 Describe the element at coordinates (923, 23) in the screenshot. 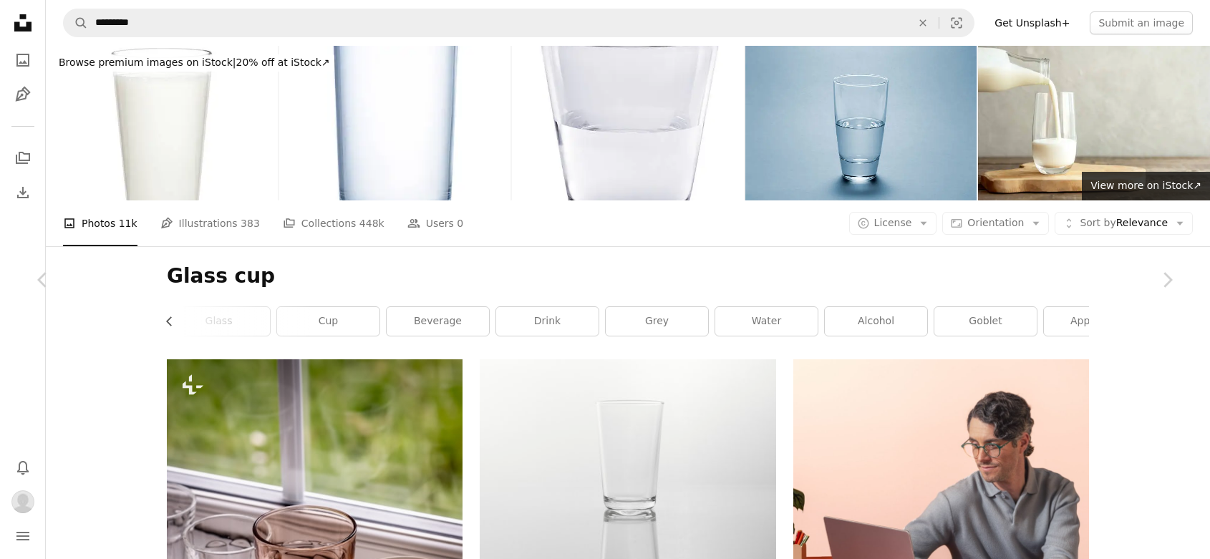

I see `button: Clear` at that location.